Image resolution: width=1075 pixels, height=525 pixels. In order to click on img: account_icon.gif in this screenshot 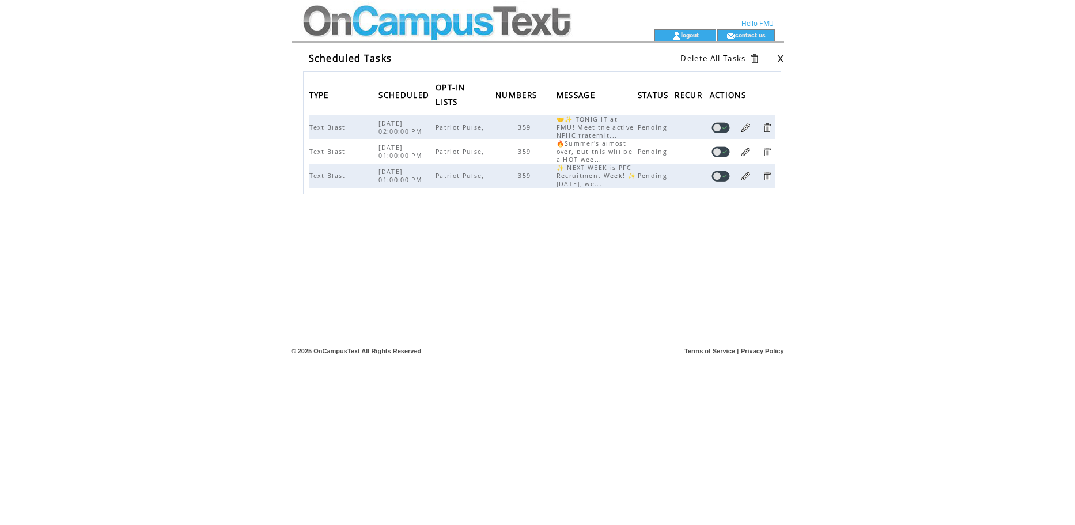, I will do `click(676, 36)`.